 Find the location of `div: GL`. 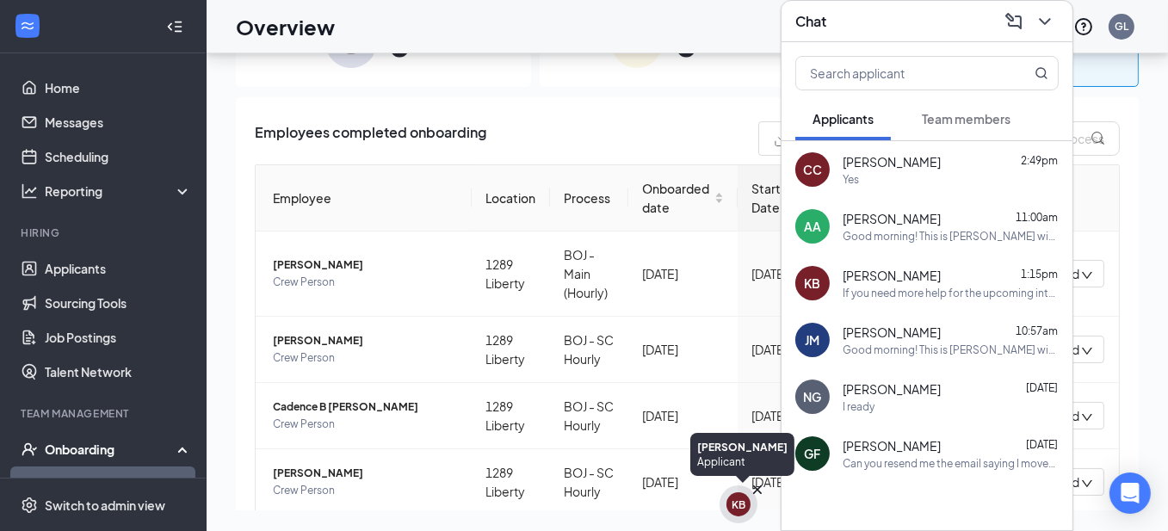

div: GL is located at coordinates (1122, 26).